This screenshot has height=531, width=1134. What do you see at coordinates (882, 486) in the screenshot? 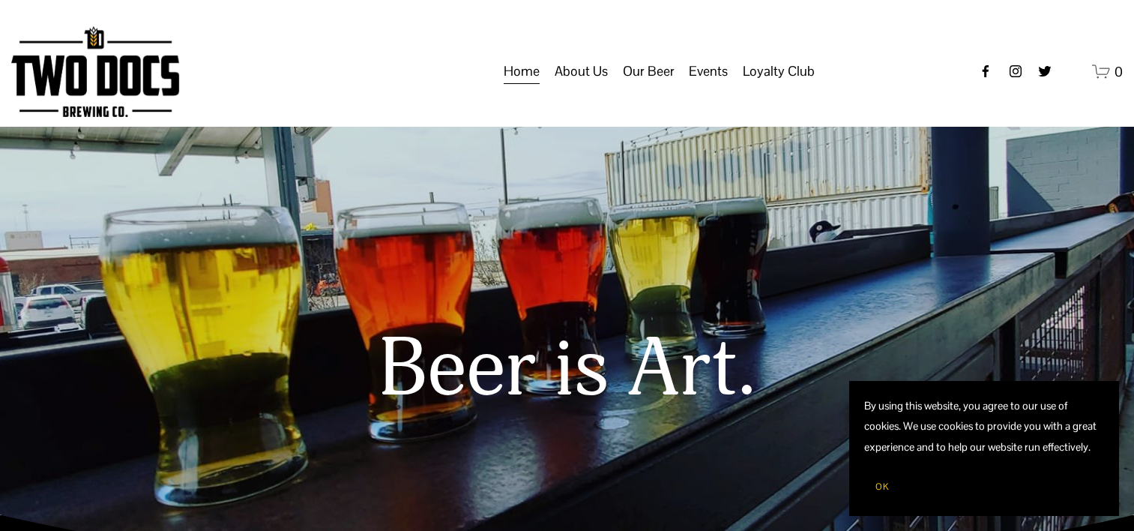
I see `button: OK` at bounding box center [882, 486].